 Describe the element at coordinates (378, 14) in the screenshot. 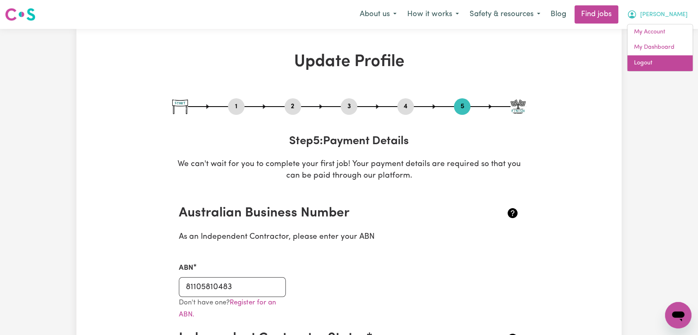

I see `button: About us` at that location.